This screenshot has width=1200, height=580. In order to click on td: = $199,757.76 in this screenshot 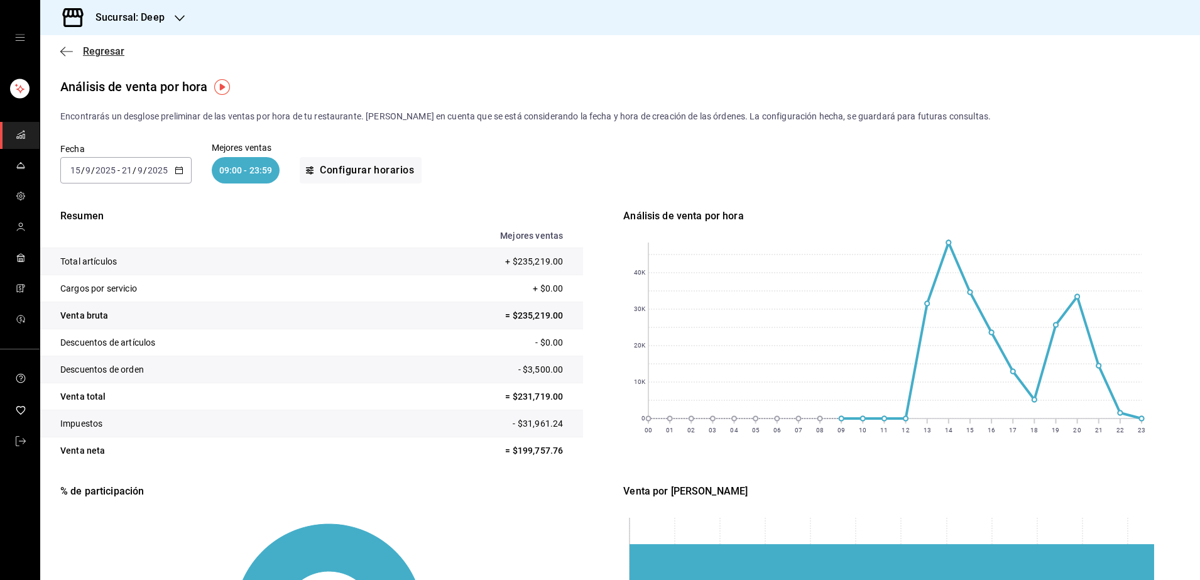, I will do `click(468, 451)`.